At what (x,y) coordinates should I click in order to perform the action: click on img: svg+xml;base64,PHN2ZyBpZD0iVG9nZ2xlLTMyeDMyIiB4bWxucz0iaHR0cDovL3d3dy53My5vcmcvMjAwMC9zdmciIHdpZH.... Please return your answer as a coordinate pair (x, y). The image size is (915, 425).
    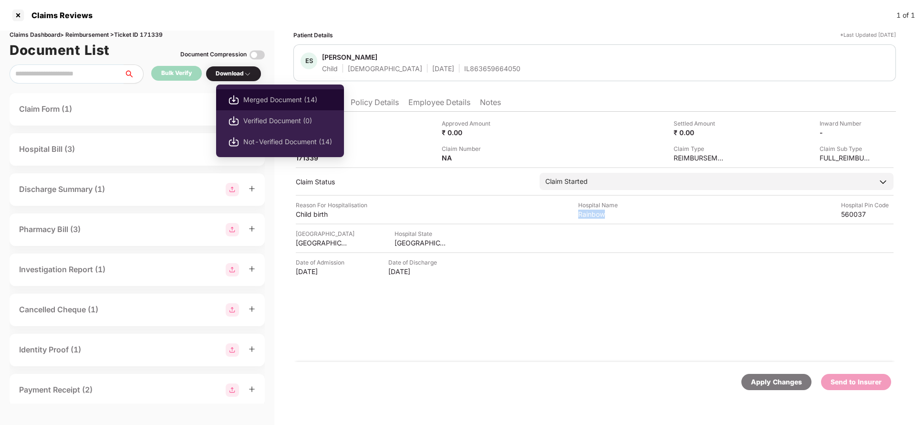
    Looking at the image, I should click on (257, 55).